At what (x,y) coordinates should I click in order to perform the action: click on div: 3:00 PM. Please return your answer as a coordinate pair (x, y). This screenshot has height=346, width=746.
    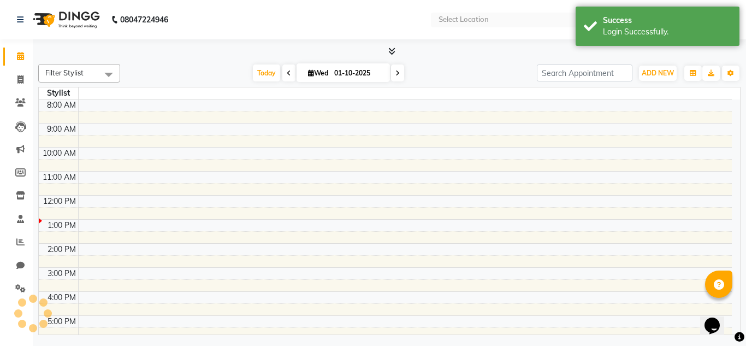
    Looking at the image, I should click on (62, 273).